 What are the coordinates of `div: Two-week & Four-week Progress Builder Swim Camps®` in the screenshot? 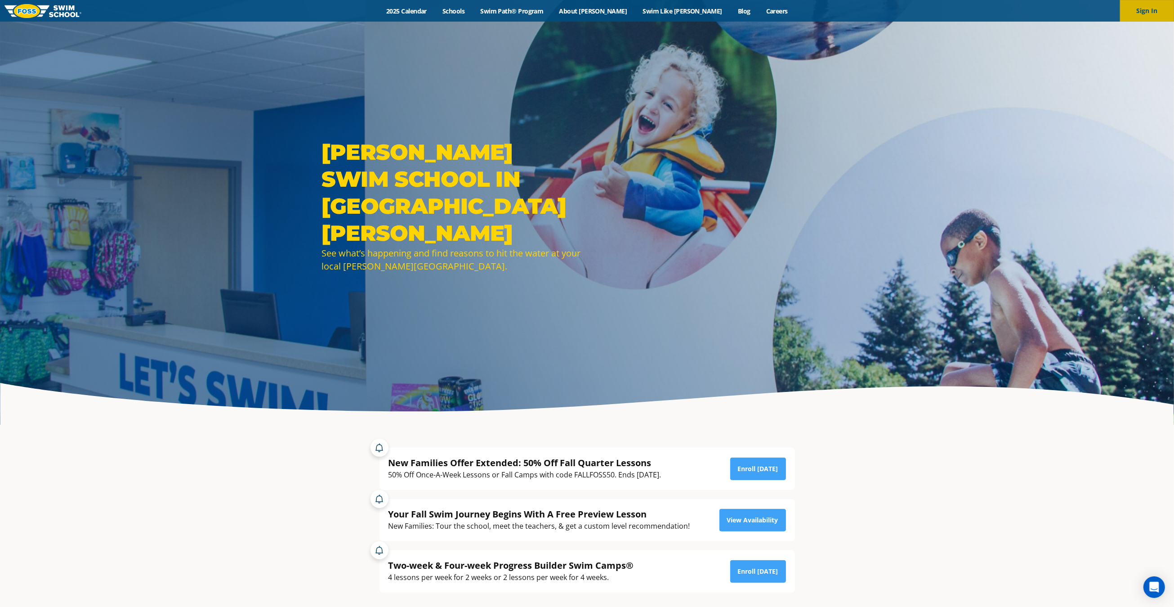 It's located at (511, 565).